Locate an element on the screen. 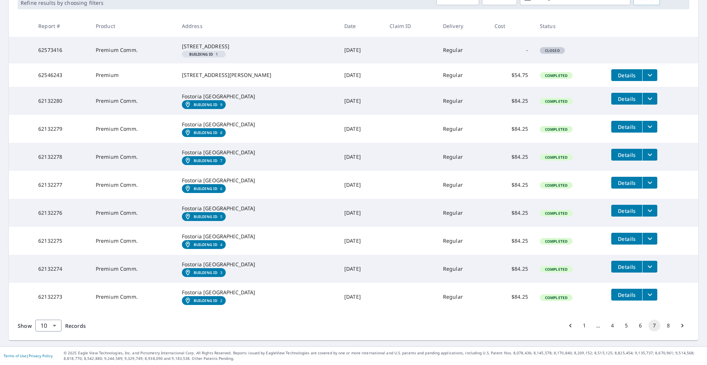 The height and width of the screenshot is (365, 707). td: Premium is located at coordinates (133, 75).